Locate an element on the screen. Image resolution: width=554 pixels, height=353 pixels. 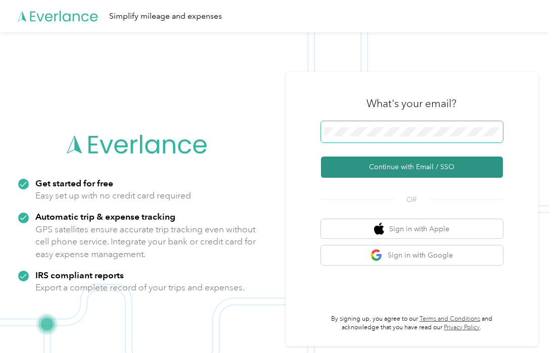
a: Terms and Conditions is located at coordinates (450, 319).